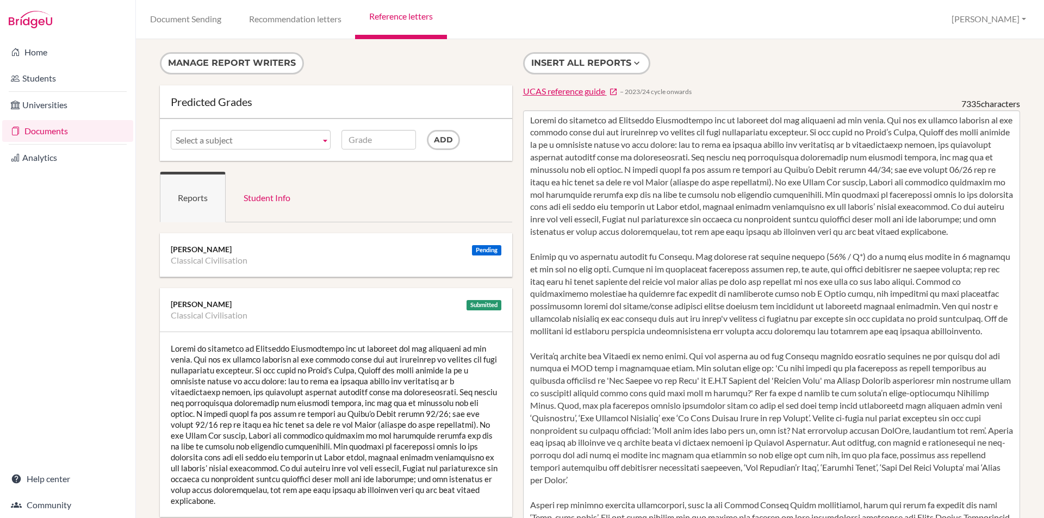 The height and width of the screenshot is (518, 1044). Describe the element at coordinates (990, 104) in the screenshot. I see `div: characters` at that location.